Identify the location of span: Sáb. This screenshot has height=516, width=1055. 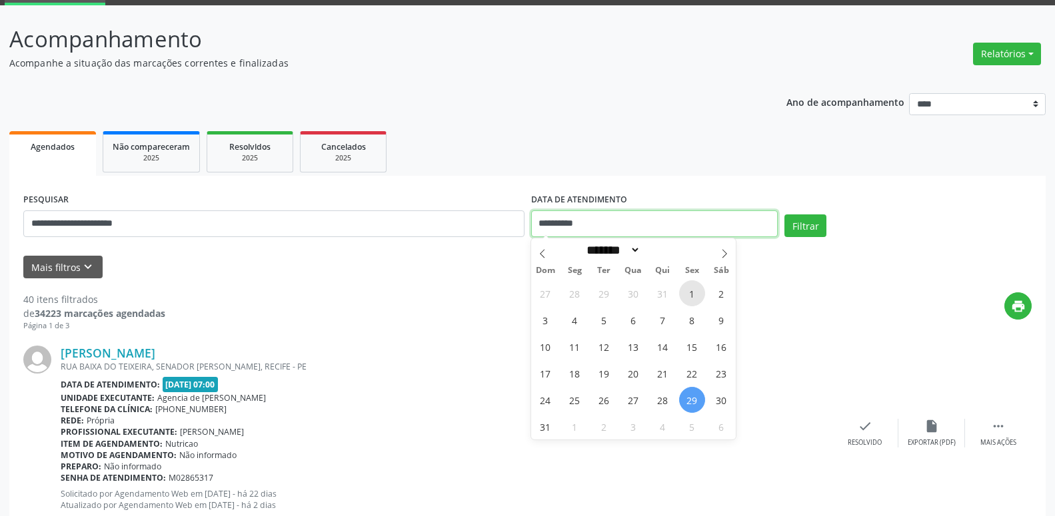
(721, 270).